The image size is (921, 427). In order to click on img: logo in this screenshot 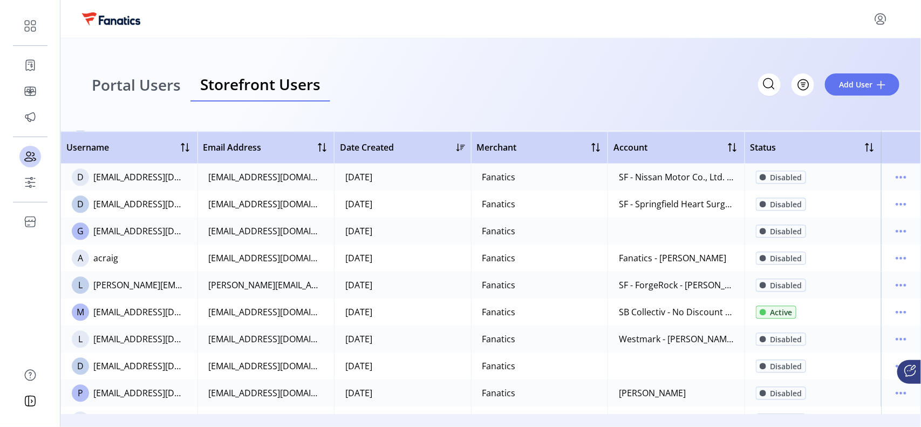, I will do `click(111, 18)`.